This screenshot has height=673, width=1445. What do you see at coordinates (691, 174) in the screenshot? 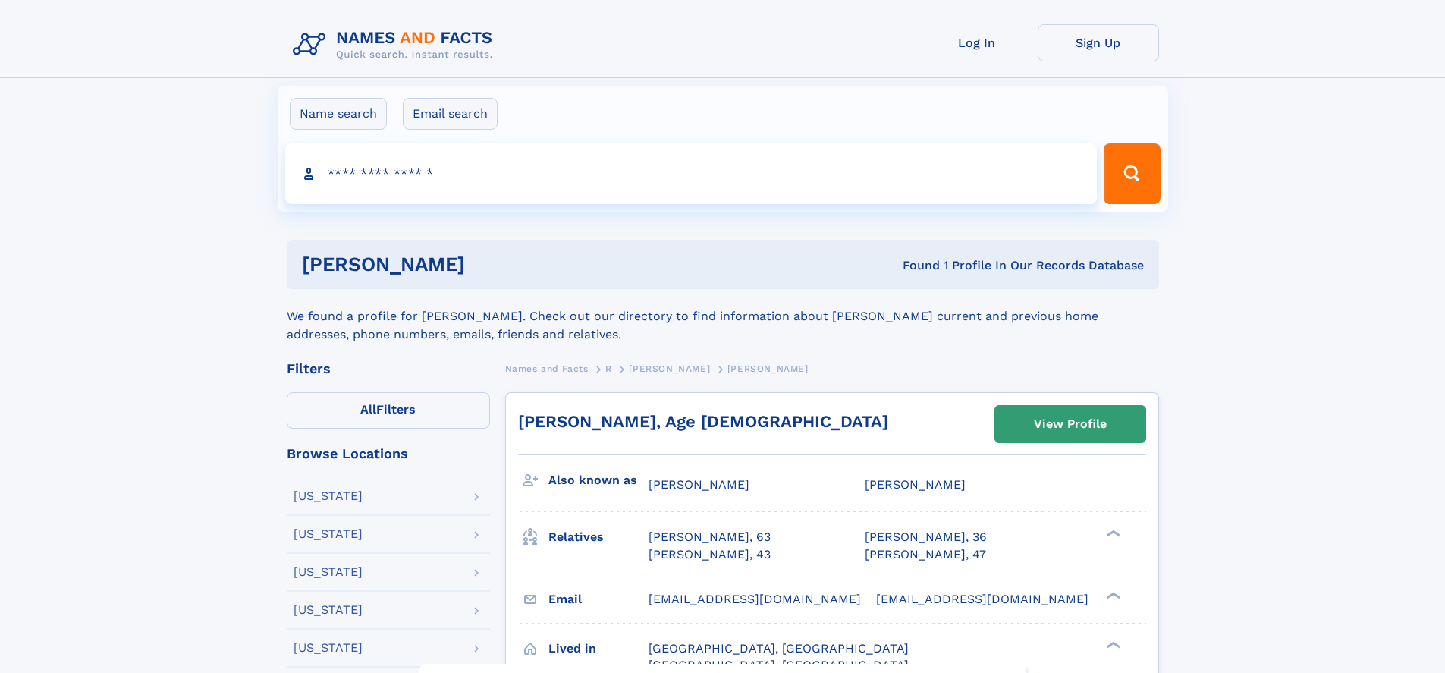
I see `input: search input` at bounding box center [691, 174].